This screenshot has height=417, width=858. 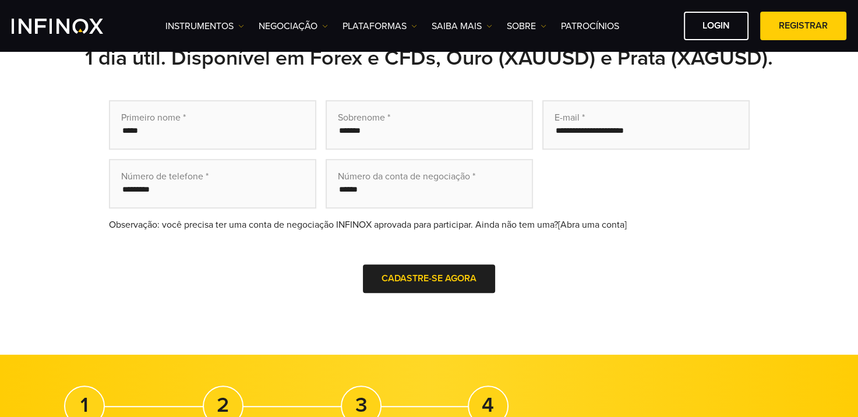 I want to click on a: Instrumentos, so click(x=204, y=26).